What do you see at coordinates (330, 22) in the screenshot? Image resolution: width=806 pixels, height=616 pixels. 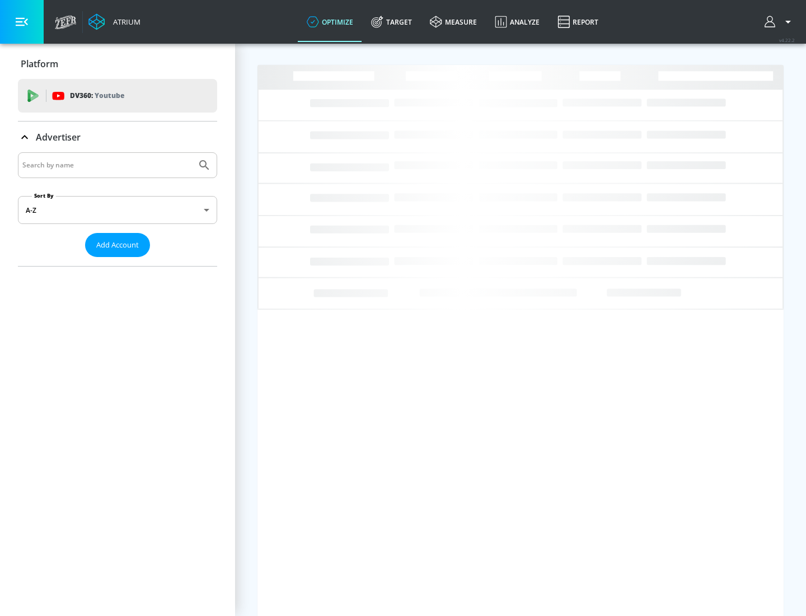 I see `a: optimize` at bounding box center [330, 22].